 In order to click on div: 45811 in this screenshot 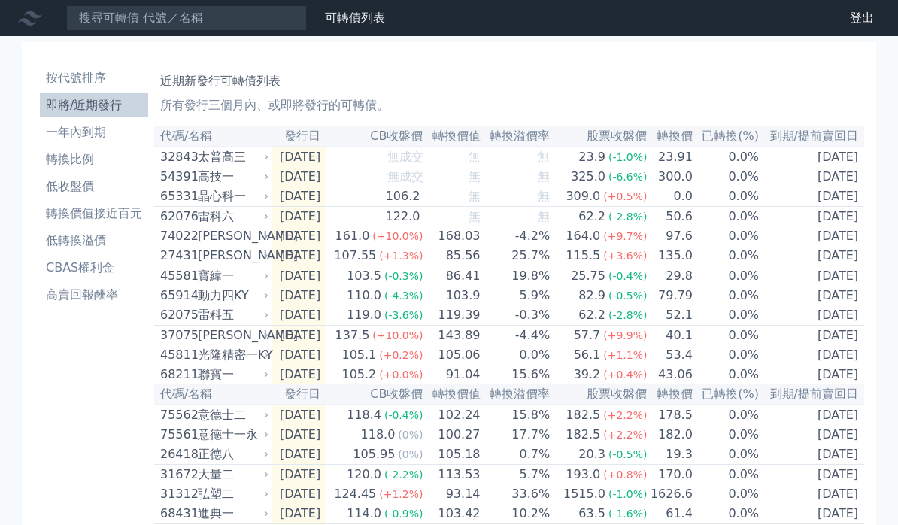, I will do `click(177, 355)`.